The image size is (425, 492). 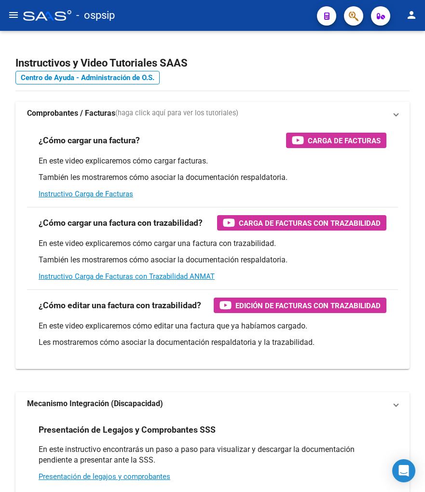 What do you see at coordinates (86, 194) in the screenshot?
I see `a: Instructivo Carga de Facturas` at bounding box center [86, 194].